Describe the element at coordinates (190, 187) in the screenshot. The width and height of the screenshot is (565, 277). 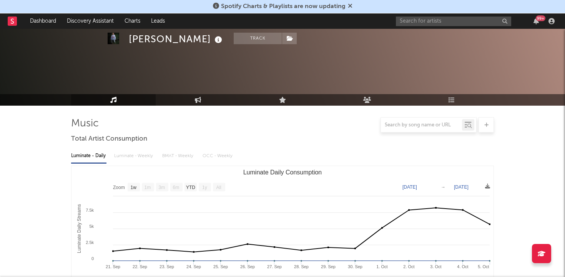
I see `text: YTD` at that location.